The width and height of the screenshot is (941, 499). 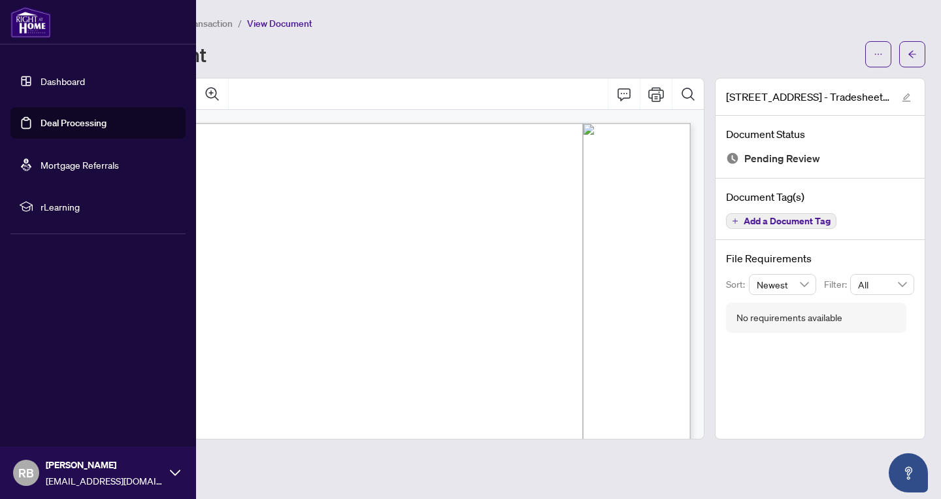 What do you see at coordinates (735, 221) in the screenshot?
I see `span: plus` at bounding box center [735, 221].